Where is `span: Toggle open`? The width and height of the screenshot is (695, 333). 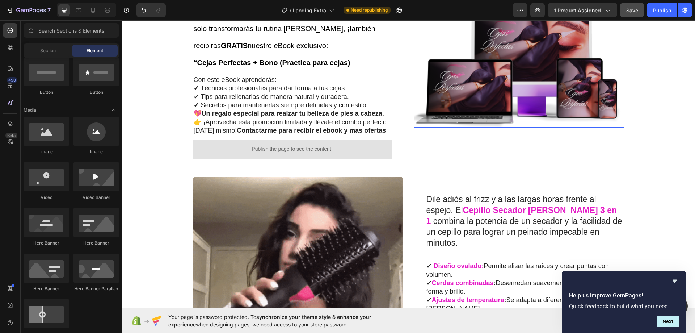 span: Toggle open is located at coordinates (113, 110).